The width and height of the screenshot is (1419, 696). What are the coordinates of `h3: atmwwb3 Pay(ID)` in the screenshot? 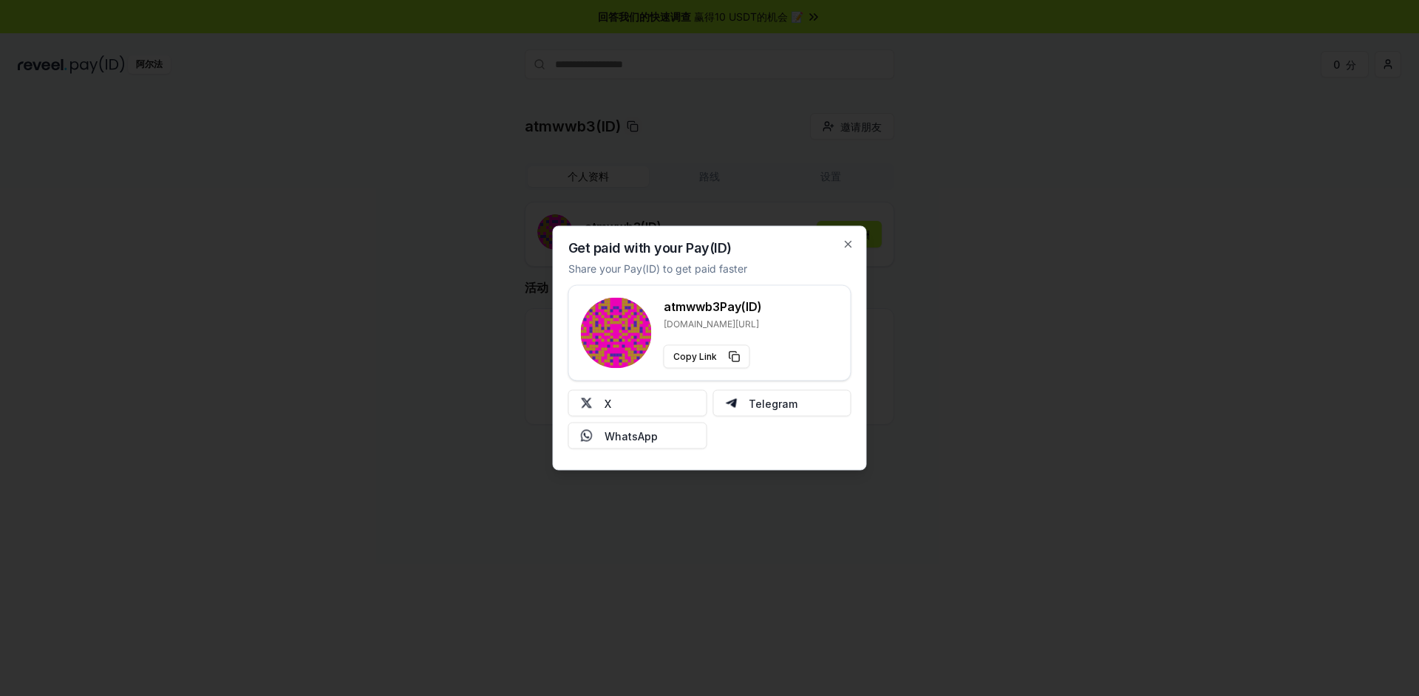 It's located at (713, 307).